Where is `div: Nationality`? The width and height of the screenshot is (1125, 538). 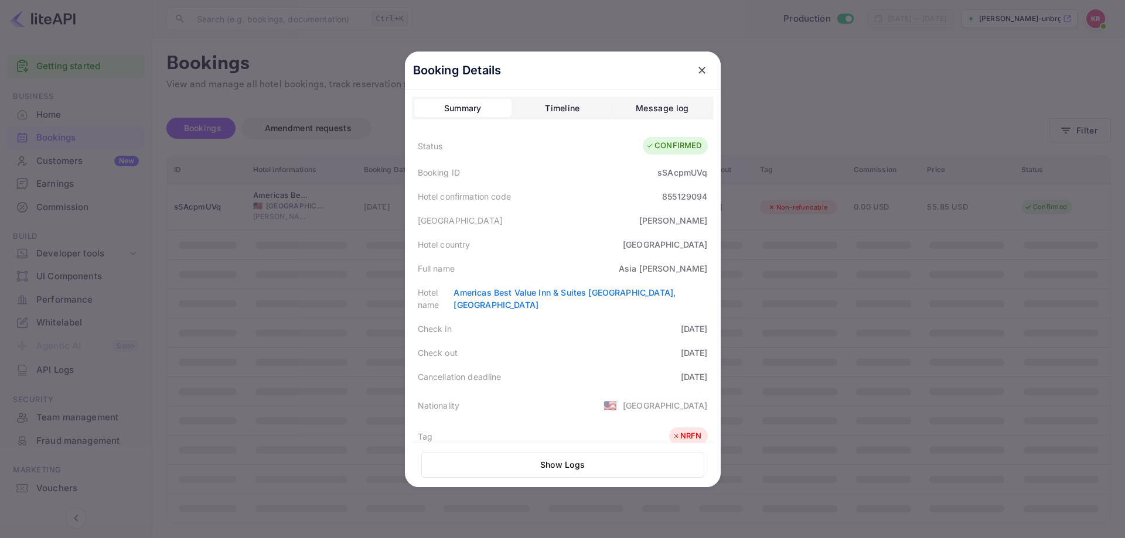 div: Nationality is located at coordinates (439, 405).